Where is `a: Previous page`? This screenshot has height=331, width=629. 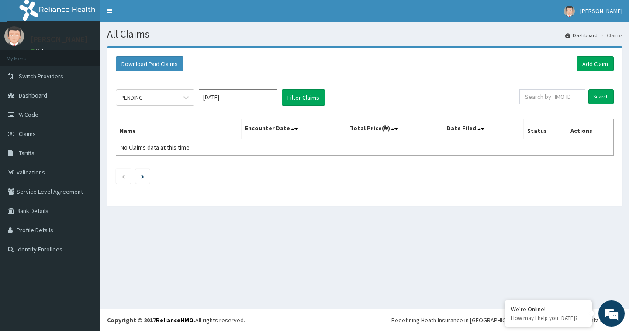 a: Previous page is located at coordinates (123, 176).